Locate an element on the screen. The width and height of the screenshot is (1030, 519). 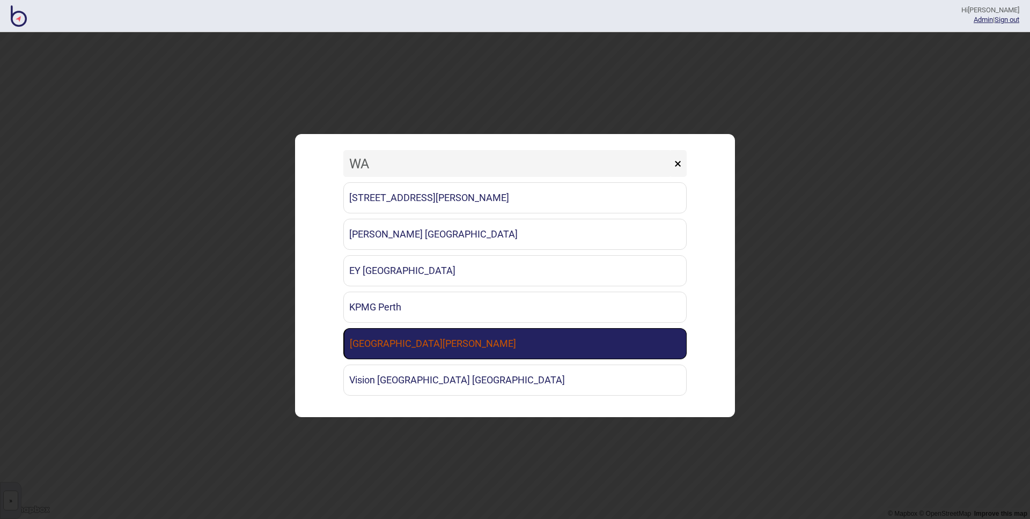
input: Search locations by tag + name is located at coordinates (507, 164).